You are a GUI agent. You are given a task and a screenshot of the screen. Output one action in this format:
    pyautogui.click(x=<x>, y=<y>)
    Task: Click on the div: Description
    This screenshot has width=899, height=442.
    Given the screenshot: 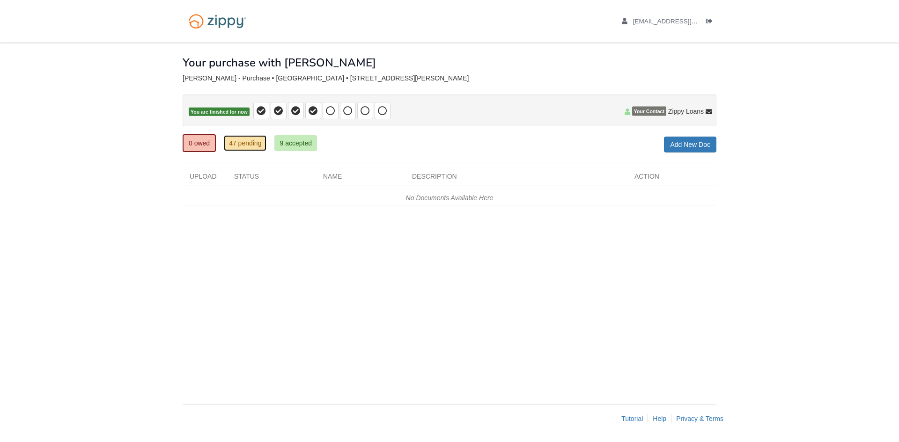 What is the action you would take?
    pyautogui.click(x=516, y=179)
    